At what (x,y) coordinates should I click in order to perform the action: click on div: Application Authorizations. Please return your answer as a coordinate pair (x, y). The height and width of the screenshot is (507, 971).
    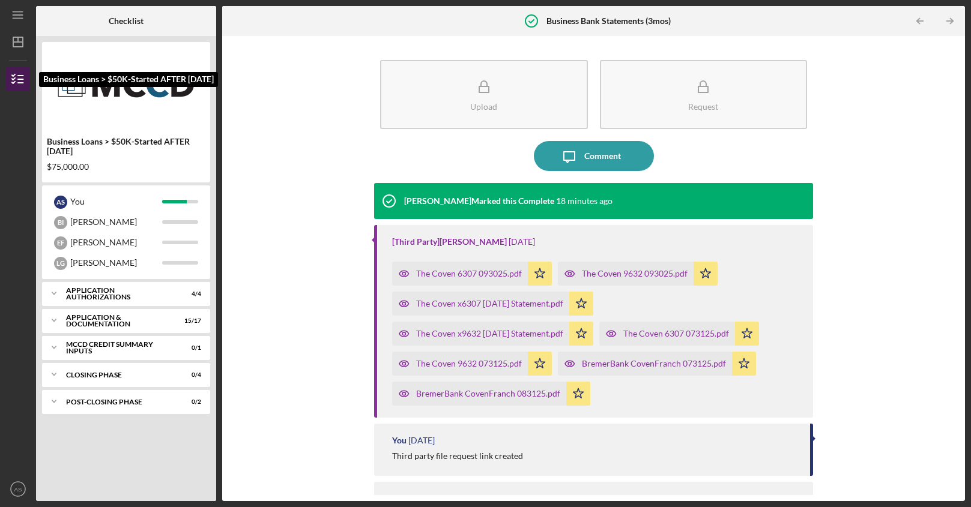
    Looking at the image, I should click on (118, 293).